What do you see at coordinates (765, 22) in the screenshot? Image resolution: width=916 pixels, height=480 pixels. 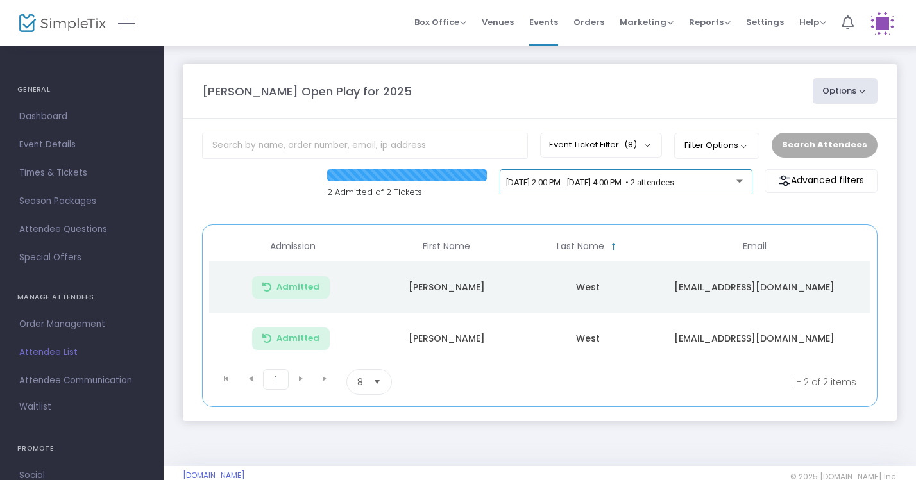 I see `span: Settings` at bounding box center [765, 22].